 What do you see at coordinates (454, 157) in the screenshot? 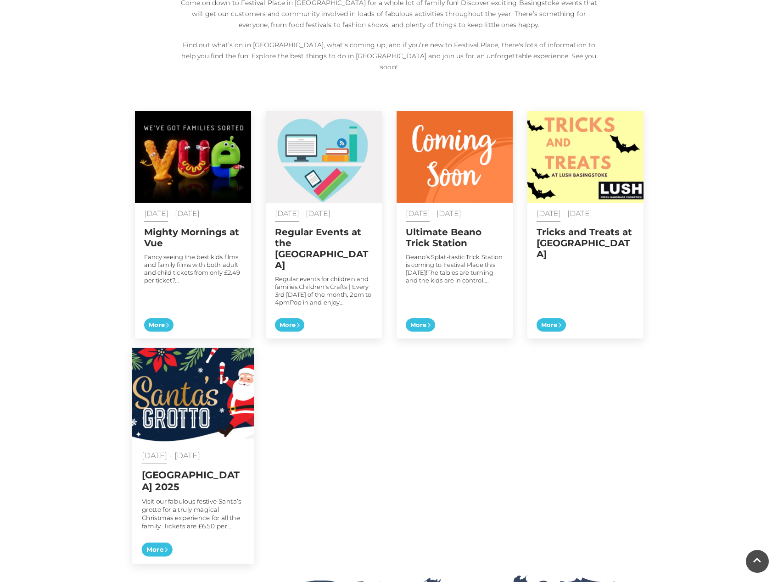
I see `img: Trick or Treat Takeover | Festival Place | Basingstoke | Hampshire` at bounding box center [454, 157].